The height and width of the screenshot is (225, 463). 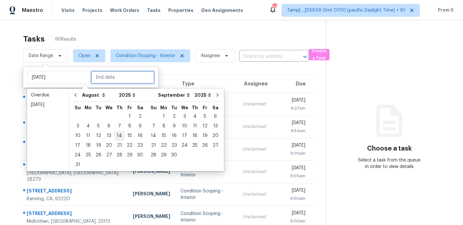 I want to click on div: Thu Sep 11 2025, so click(x=195, y=126).